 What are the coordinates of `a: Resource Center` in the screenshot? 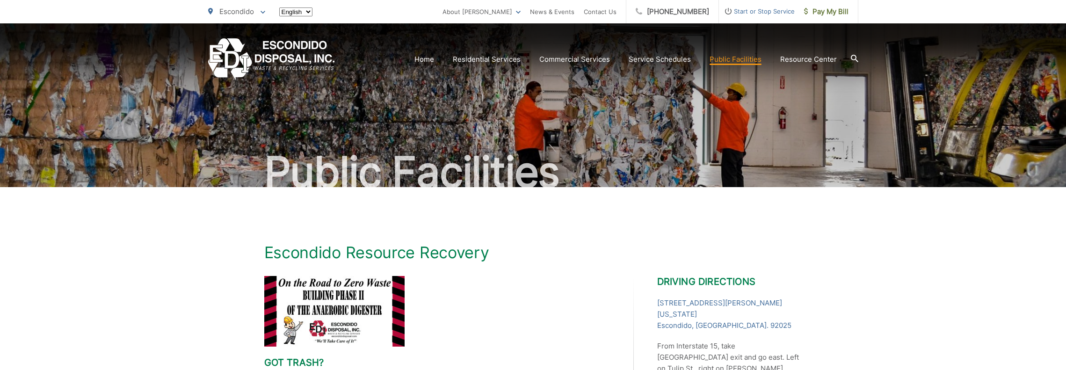 It's located at (808, 59).